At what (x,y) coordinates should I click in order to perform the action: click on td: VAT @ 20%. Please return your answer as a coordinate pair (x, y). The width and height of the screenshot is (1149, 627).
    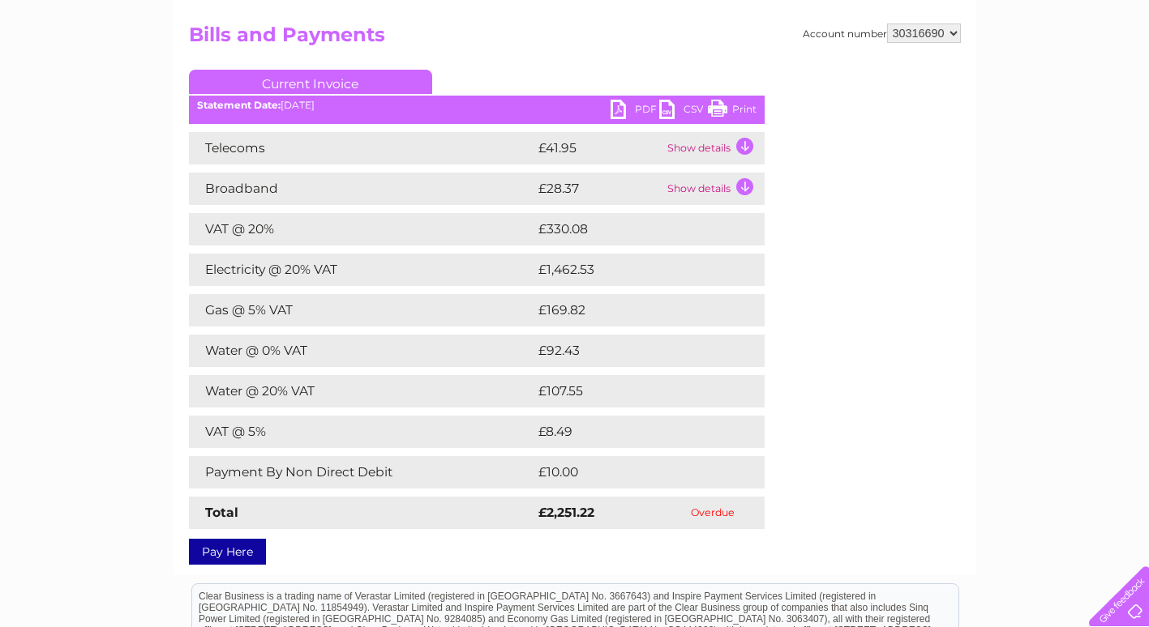
    Looking at the image, I should click on (362, 229).